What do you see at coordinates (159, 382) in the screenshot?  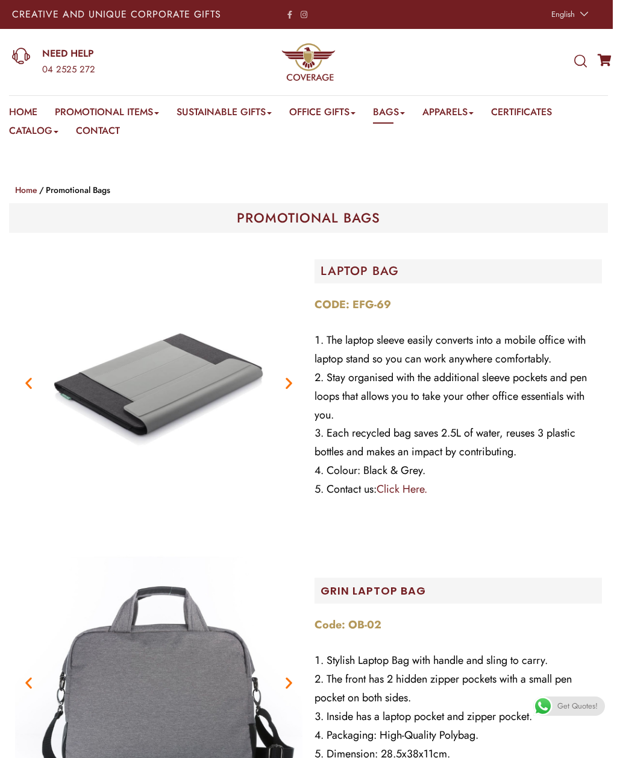 I see `div: 3 / 11` at bounding box center [159, 382].